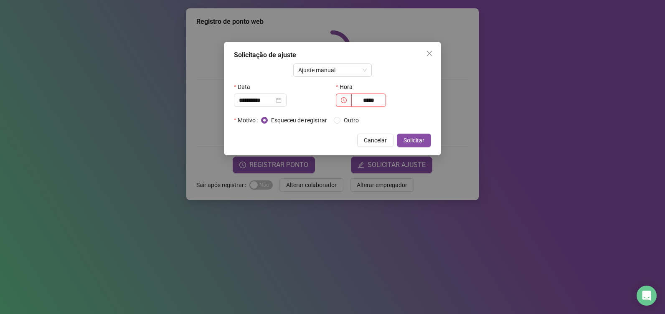 This screenshot has height=314, width=665. Describe the element at coordinates (375, 140) in the screenshot. I see `span: Cancelar` at that location.